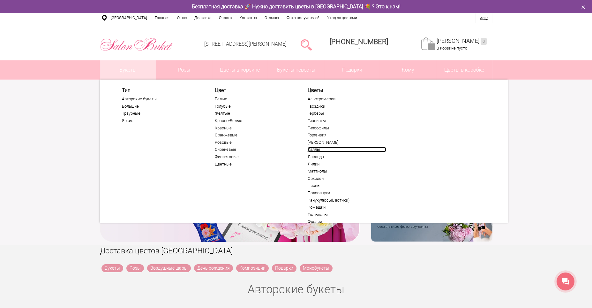 The height and width of the screenshot is (308, 592). What do you see at coordinates (347, 157) in the screenshot?
I see `a: Лаванда` at bounding box center [347, 157].